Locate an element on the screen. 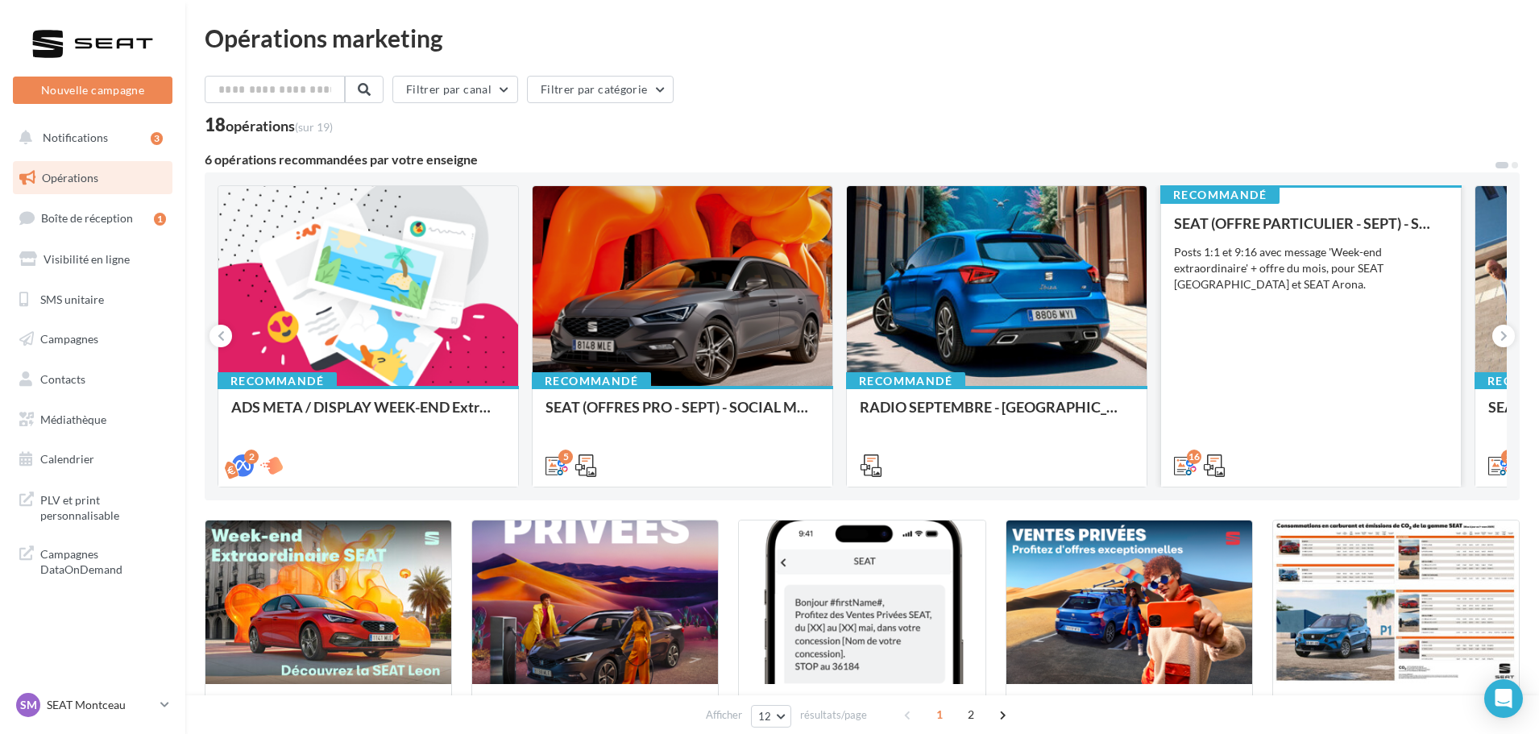 The image size is (1539, 734). a: SM SEAT Montceau is located at coordinates (93, 705).